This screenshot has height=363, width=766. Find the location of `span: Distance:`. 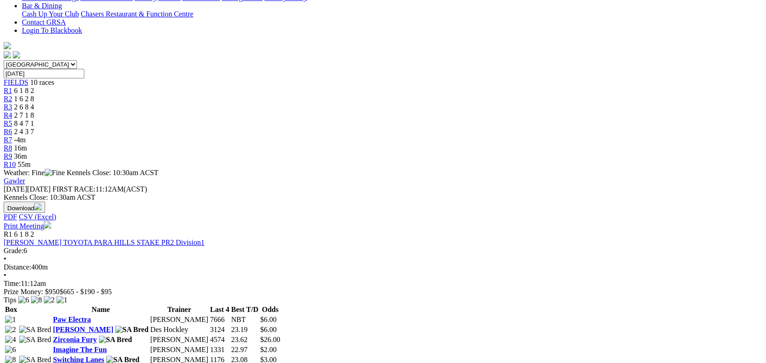

span: Distance: is located at coordinates (17, 267).